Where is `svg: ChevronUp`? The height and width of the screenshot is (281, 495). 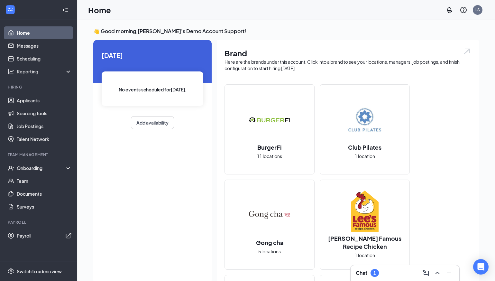
svg: ChevronUp is located at coordinates (438, 273).